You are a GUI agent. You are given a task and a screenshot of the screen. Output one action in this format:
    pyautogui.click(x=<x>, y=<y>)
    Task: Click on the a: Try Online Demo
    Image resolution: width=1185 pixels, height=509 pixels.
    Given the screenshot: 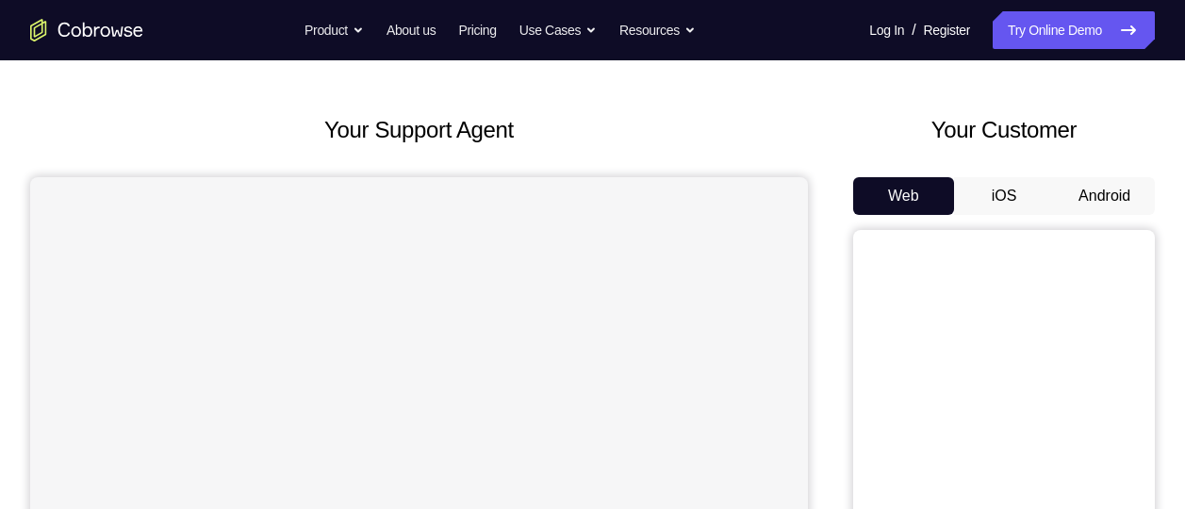 What is the action you would take?
    pyautogui.click(x=1074, y=30)
    